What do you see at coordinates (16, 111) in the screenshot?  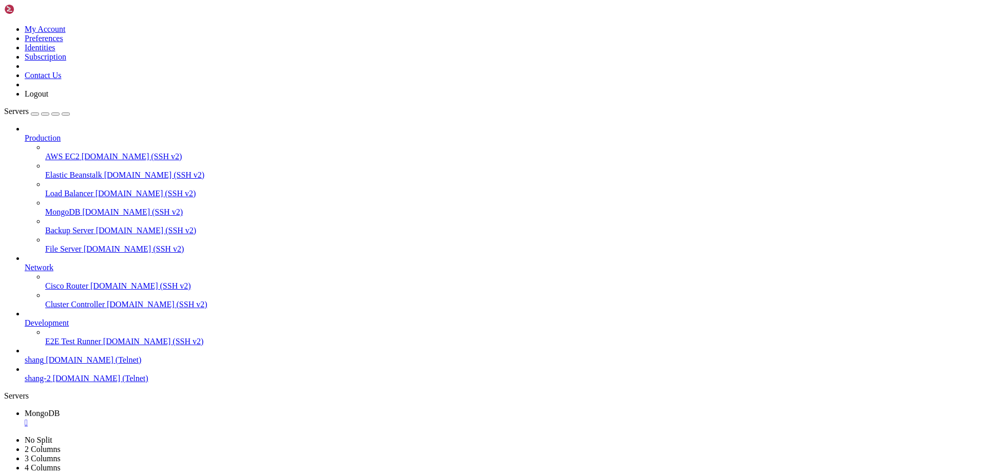 I see `span: Servers` at bounding box center [16, 111].